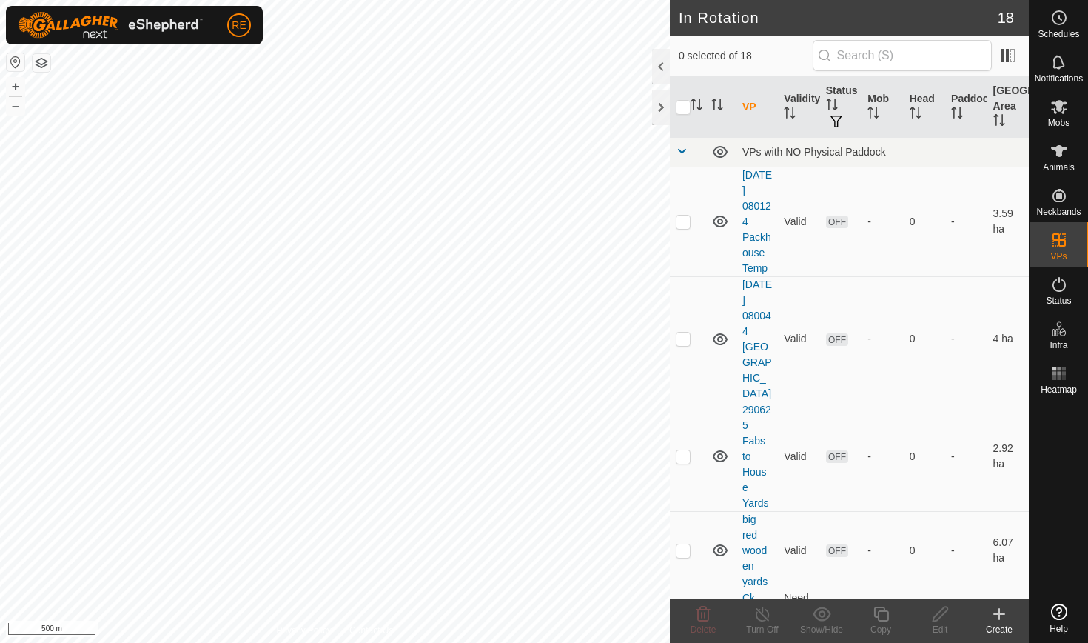 The image size is (1088, 643). What do you see at coordinates (841, 107) in the screenshot?
I see `th: Status` at bounding box center [841, 107].